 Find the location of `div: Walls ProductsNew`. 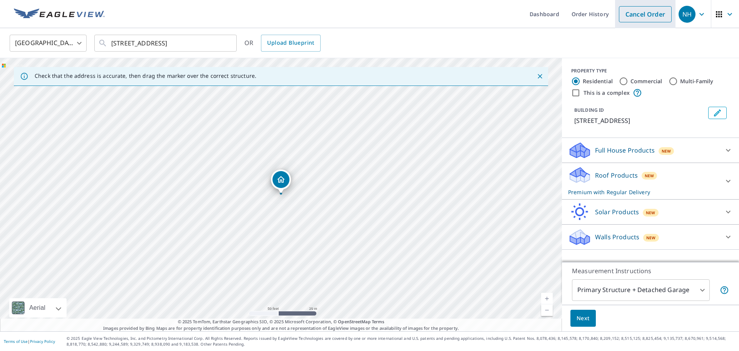

div: Walls ProductsNew is located at coordinates (651, 237).